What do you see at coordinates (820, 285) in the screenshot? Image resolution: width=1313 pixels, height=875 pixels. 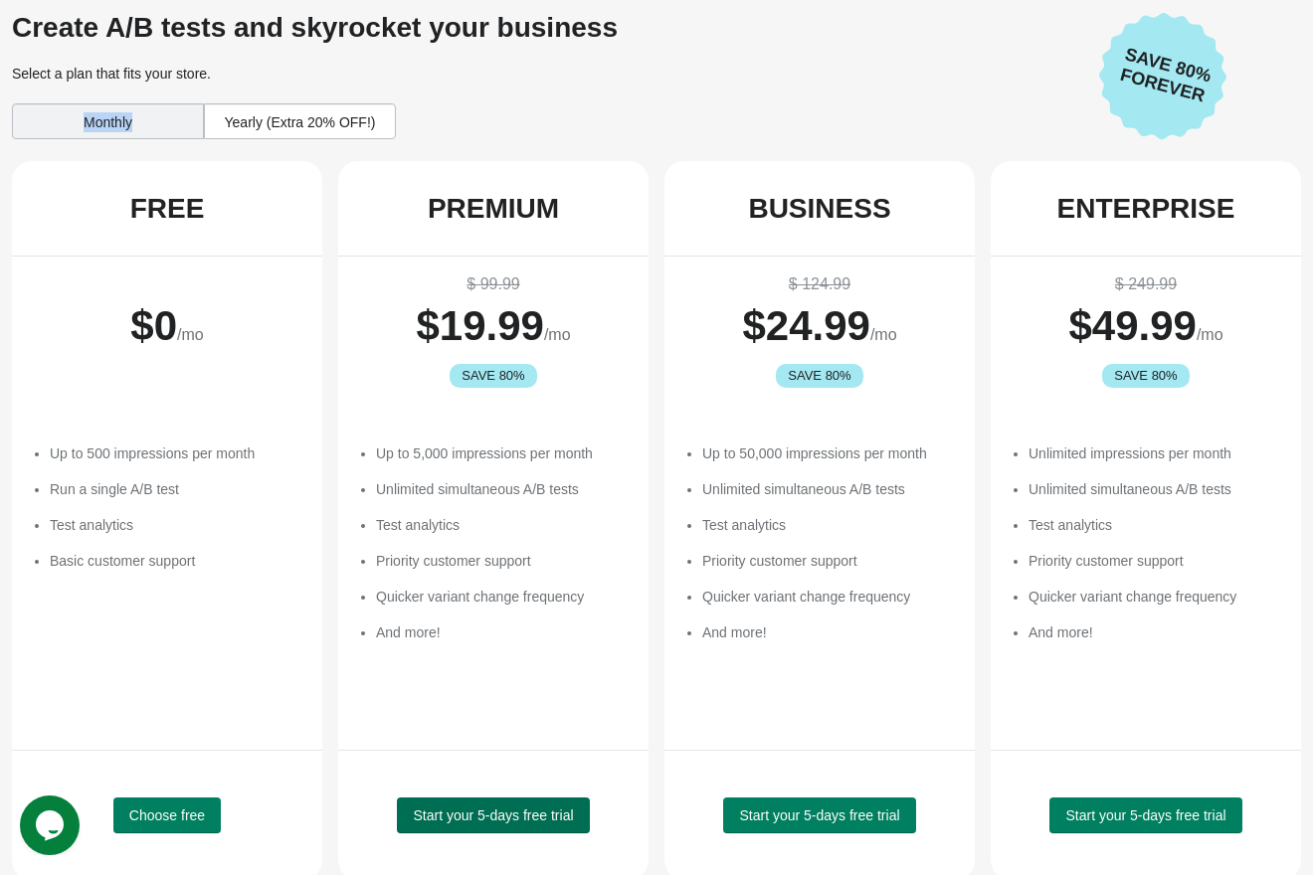 I see `div: $ 124.99` at bounding box center [820, 285].